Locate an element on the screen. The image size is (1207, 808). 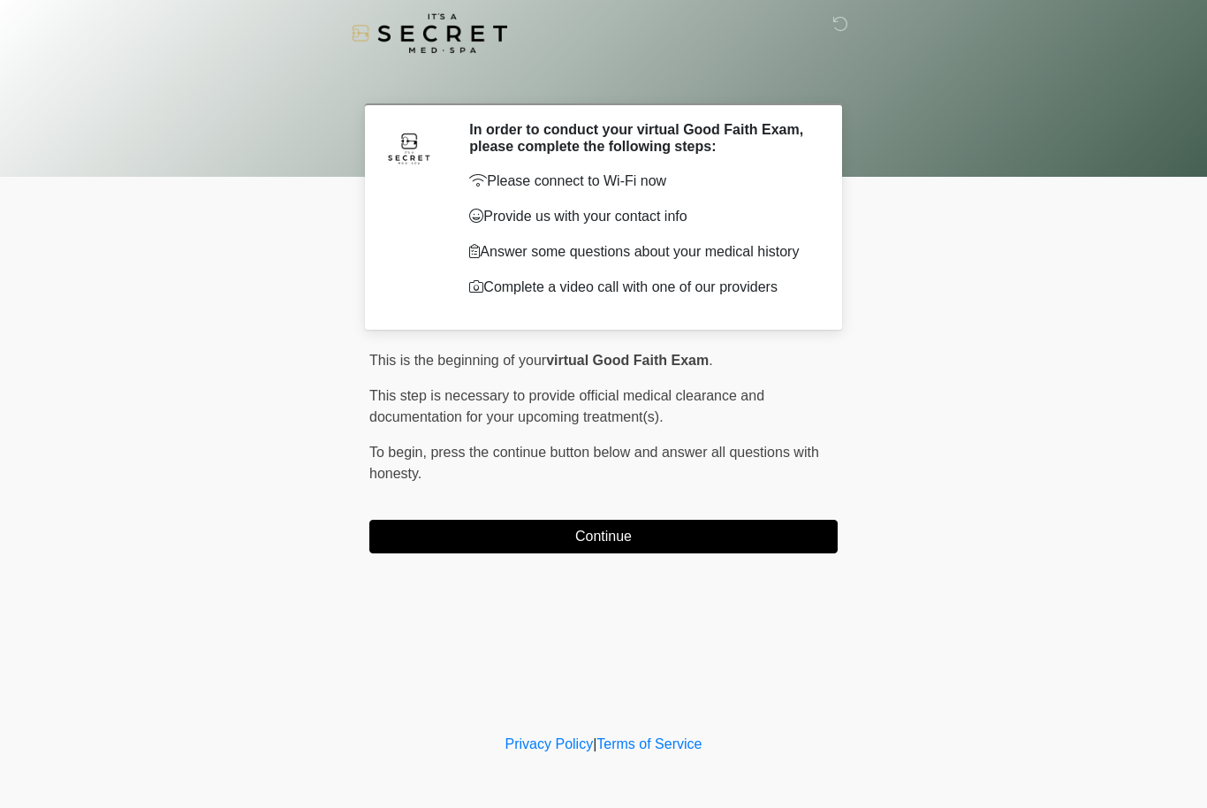
button: Continue is located at coordinates (604, 536).